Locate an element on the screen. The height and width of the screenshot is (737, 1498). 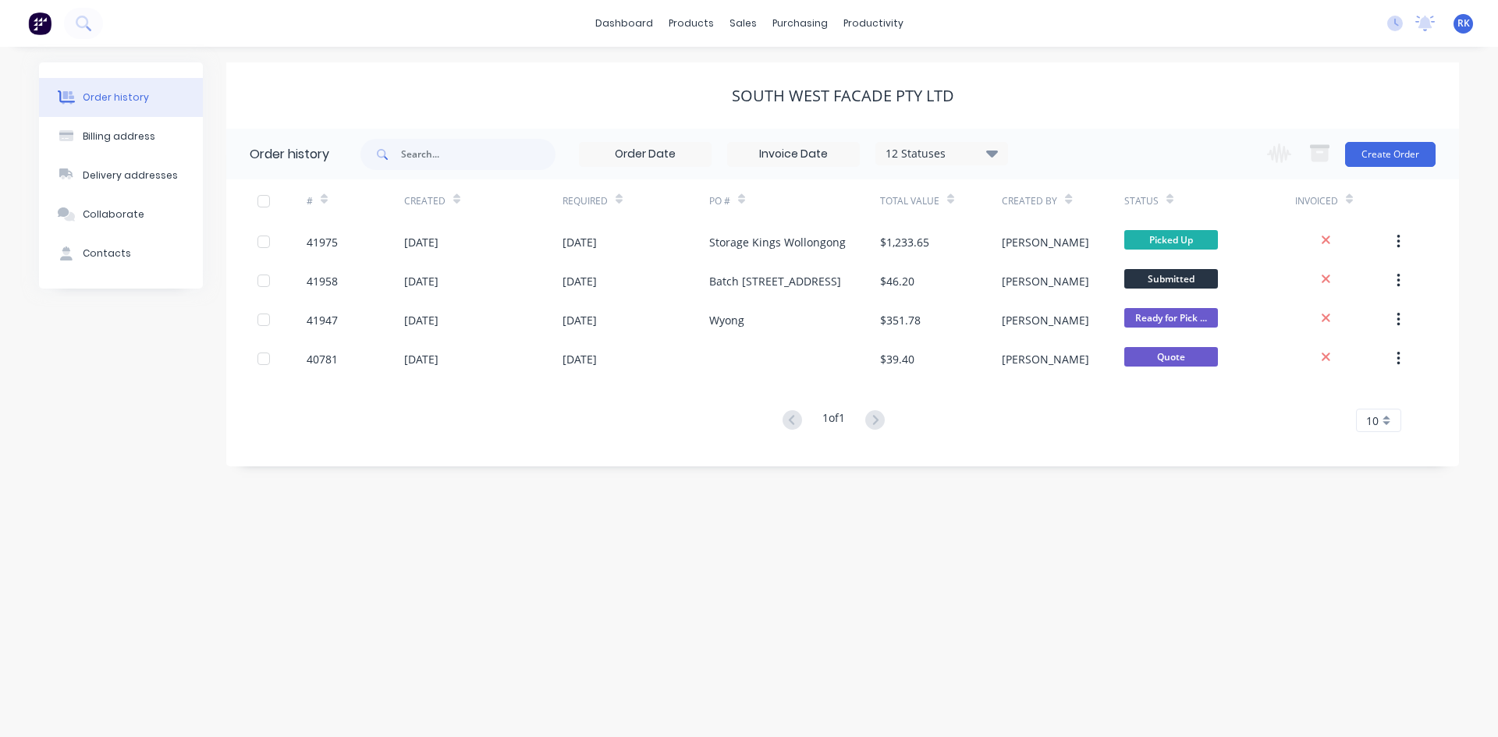
div: $1,233.65 is located at coordinates (904, 242).